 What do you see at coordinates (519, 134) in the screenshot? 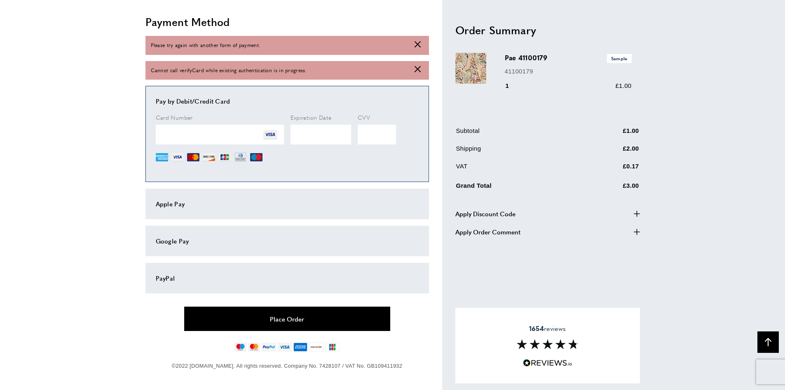
I see `td: Subtotal` at bounding box center [519, 134].